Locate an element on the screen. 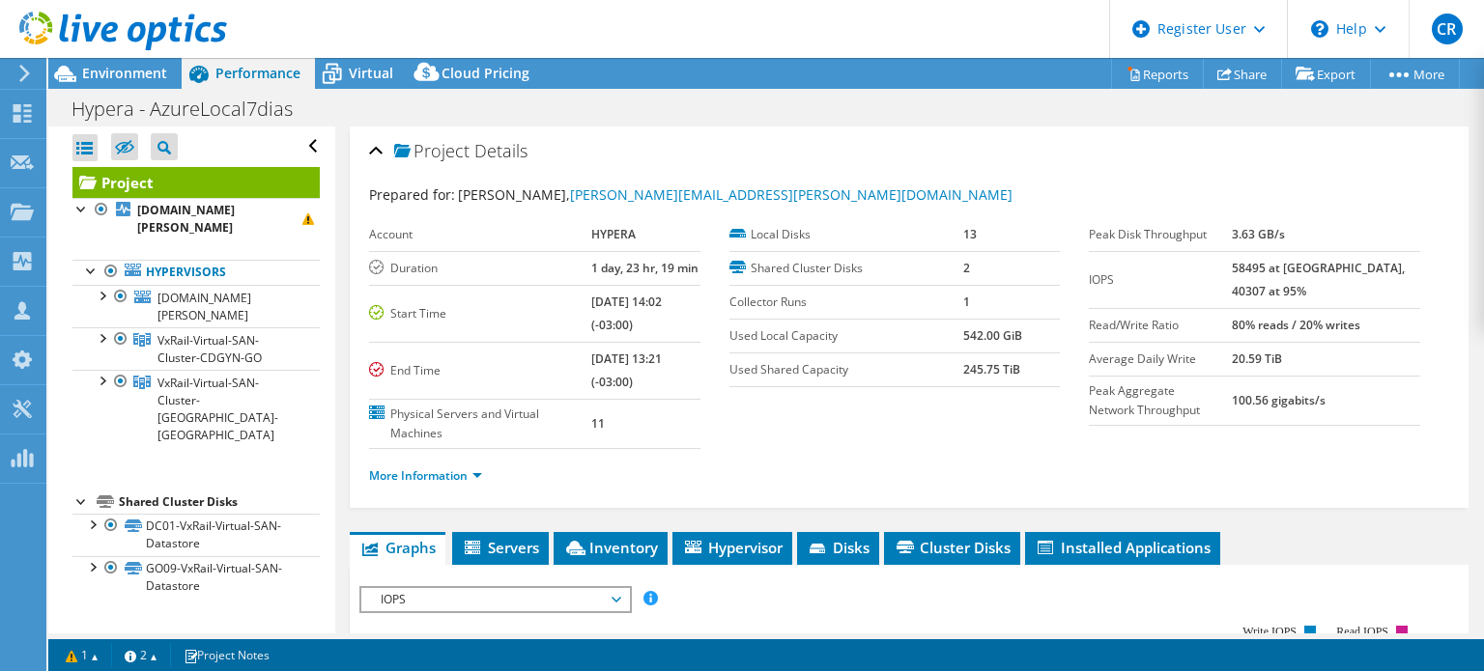 The height and width of the screenshot is (671, 1484). span: Installed Applications is located at coordinates (1123, 548).